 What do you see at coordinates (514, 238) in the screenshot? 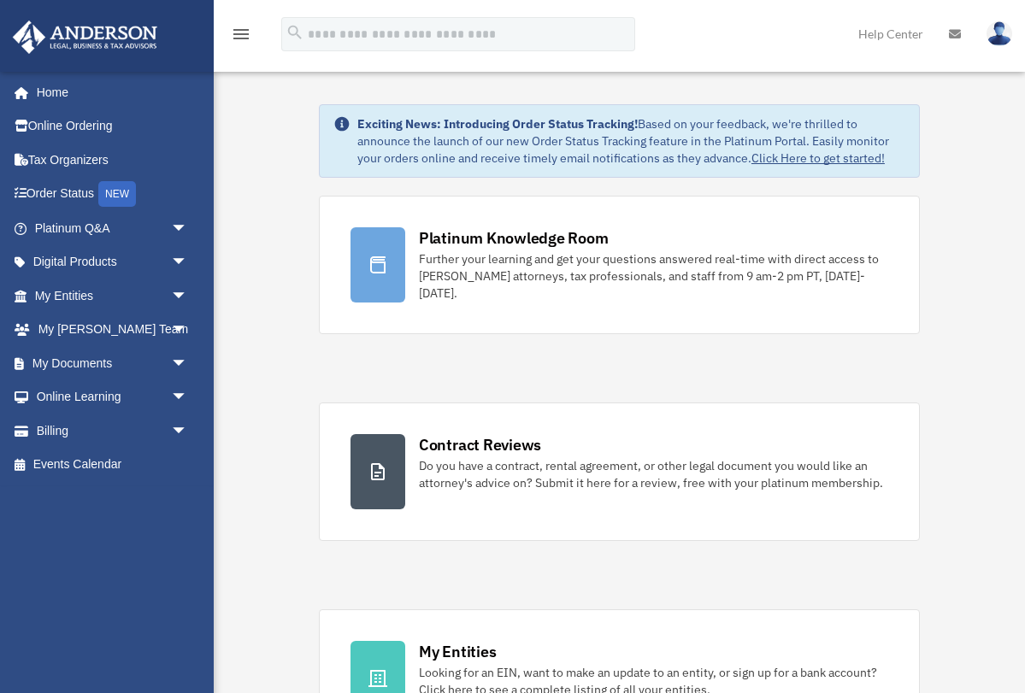
I see `div: Platinum Knowledge Room` at bounding box center [514, 238].